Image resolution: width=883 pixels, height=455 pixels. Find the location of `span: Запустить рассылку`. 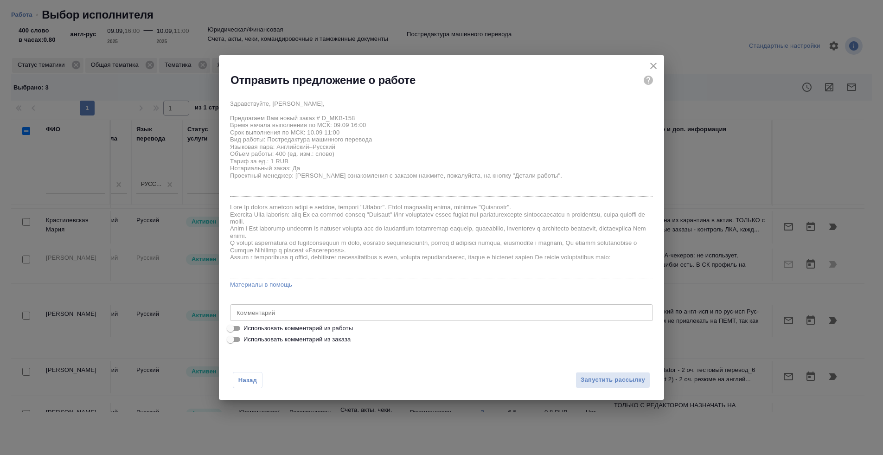

span: Запустить рассылку is located at coordinates (612, 380).